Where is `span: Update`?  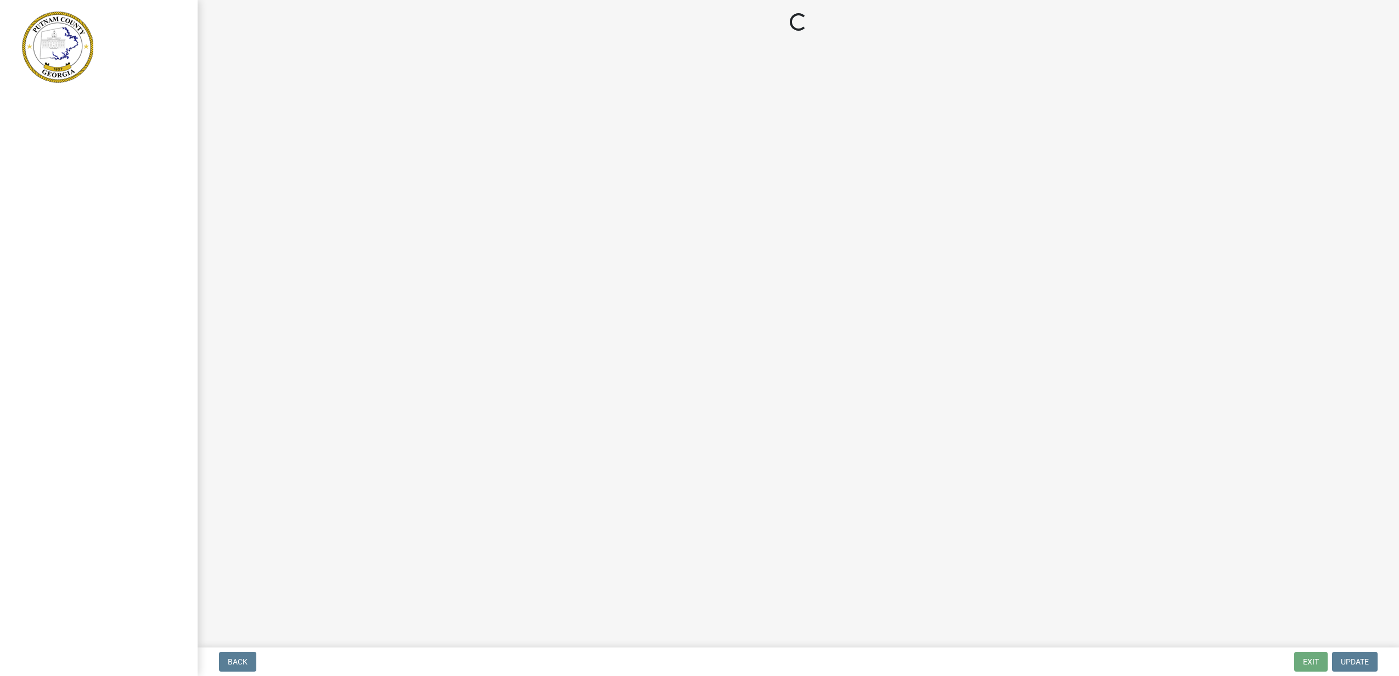
span: Update is located at coordinates (1354, 662).